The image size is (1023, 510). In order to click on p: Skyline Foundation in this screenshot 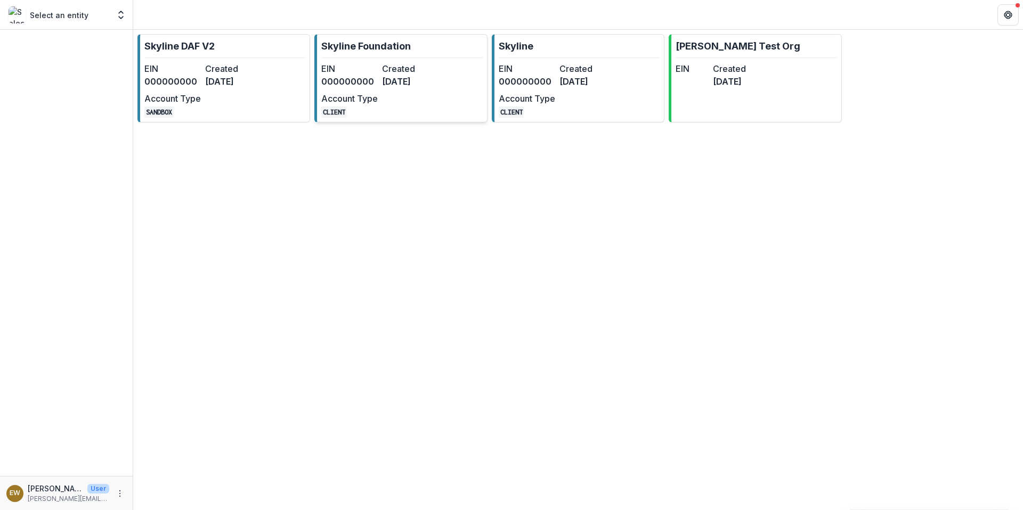, I will do `click(366, 46)`.